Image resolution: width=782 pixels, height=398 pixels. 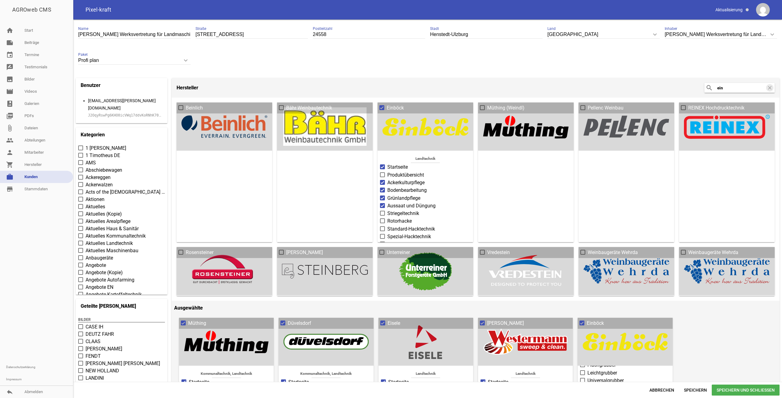 What do you see at coordinates (122, 357) in the screenshot?
I see `label: FENDT` at bounding box center [122, 357].